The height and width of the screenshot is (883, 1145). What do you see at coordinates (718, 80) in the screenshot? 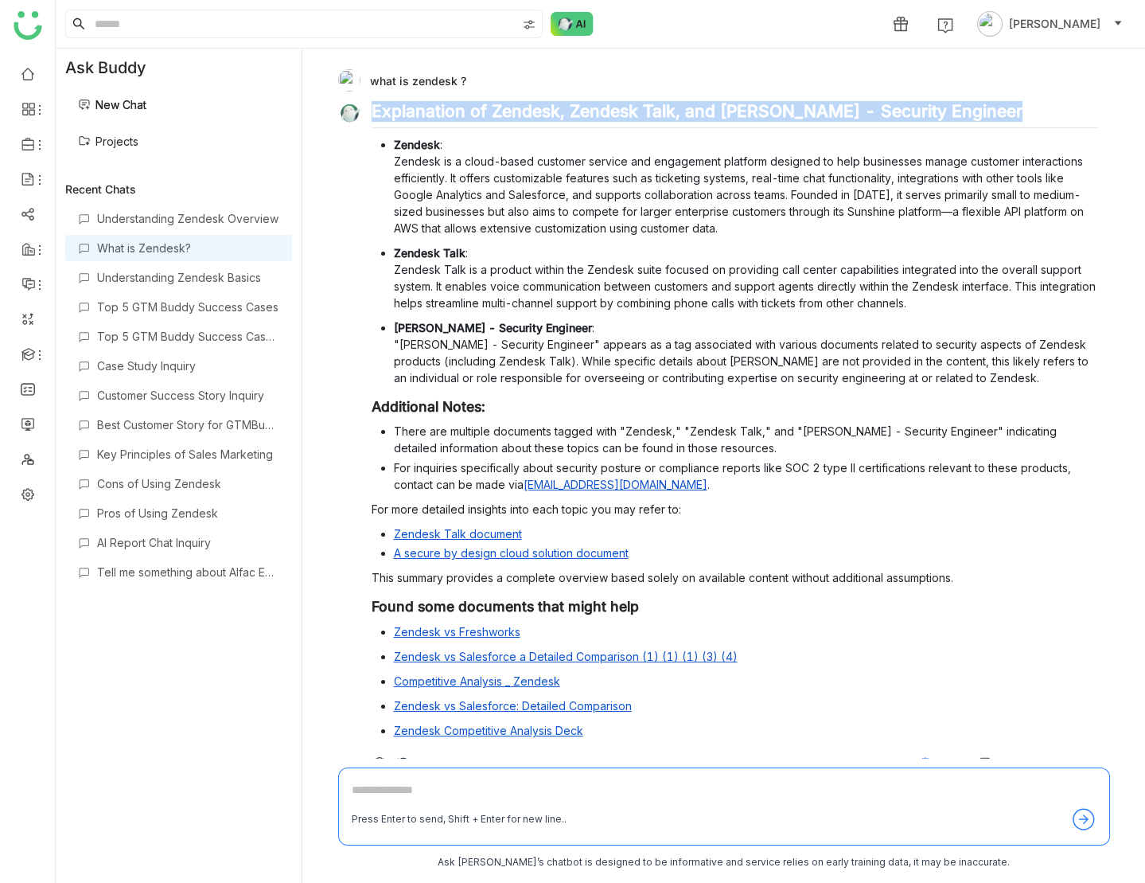
I see `div: what is zendesk ?` at bounding box center [718, 80].